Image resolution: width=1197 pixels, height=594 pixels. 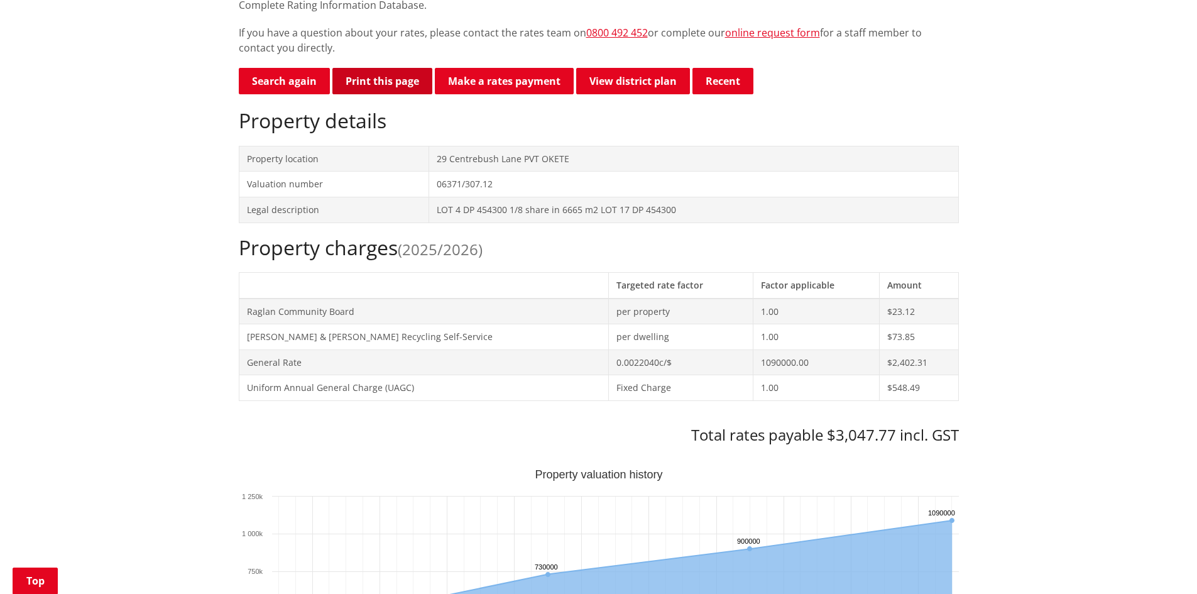 What do you see at coordinates (815, 362) in the screenshot?
I see `td: 1090000.00` at bounding box center [815, 362].